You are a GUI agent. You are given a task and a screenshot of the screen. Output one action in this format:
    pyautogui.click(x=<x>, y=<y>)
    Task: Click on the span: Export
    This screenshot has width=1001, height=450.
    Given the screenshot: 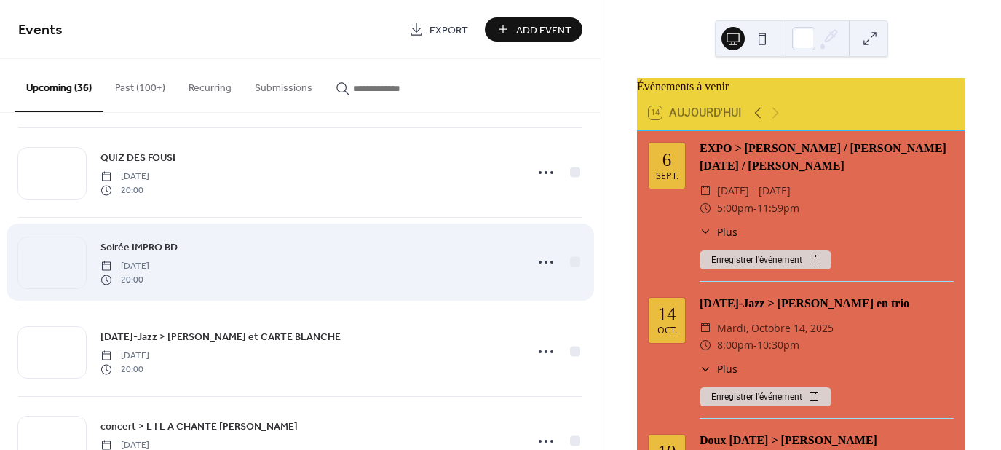 What is the action you would take?
    pyautogui.click(x=448, y=30)
    